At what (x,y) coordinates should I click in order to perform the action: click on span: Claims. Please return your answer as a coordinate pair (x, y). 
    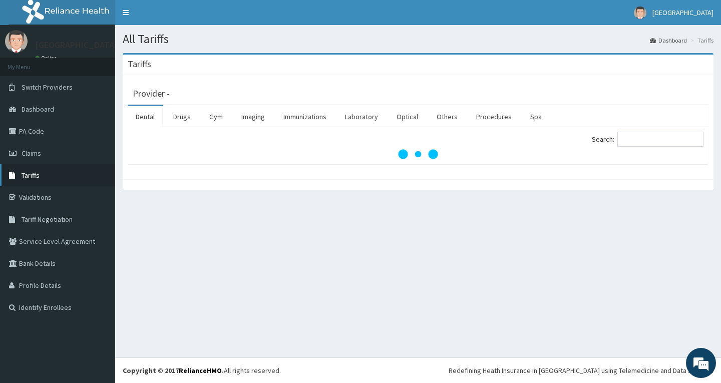
    Looking at the image, I should click on (31, 153).